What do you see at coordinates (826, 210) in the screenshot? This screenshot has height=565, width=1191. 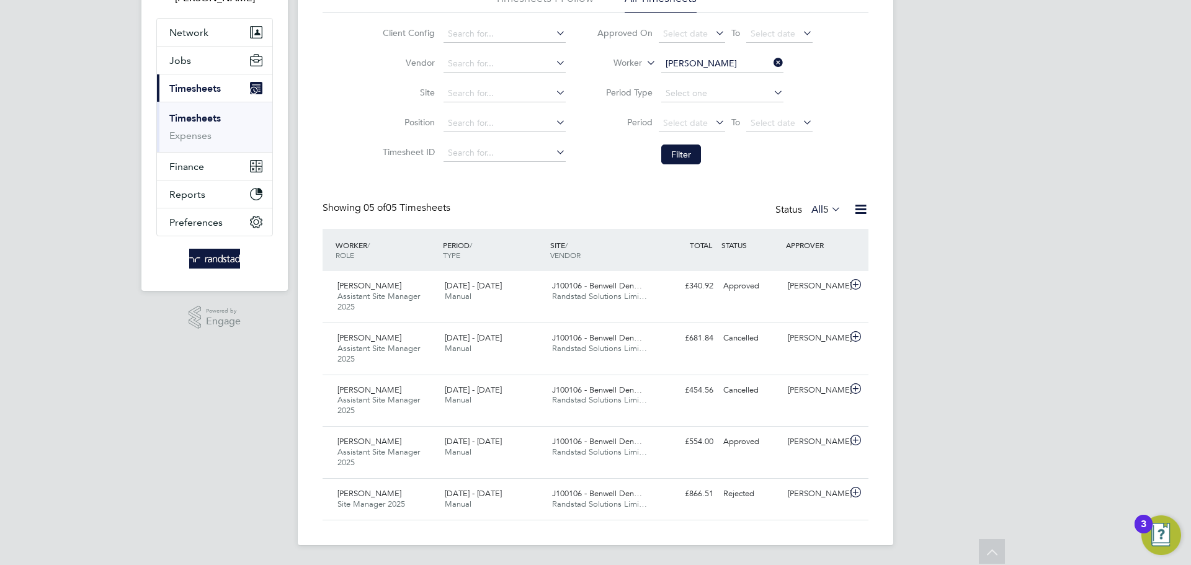 I see `label: All` at bounding box center [826, 210].